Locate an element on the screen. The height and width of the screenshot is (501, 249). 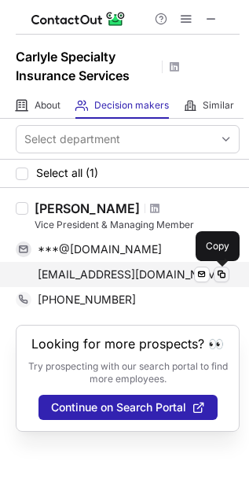
span: About is located at coordinates (47, 105).